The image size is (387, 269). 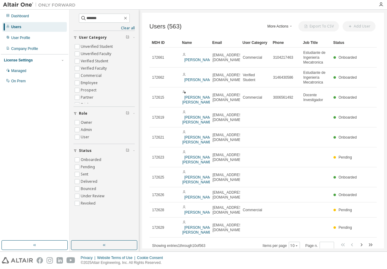 I want to click on label: Admin, so click(x=87, y=130).